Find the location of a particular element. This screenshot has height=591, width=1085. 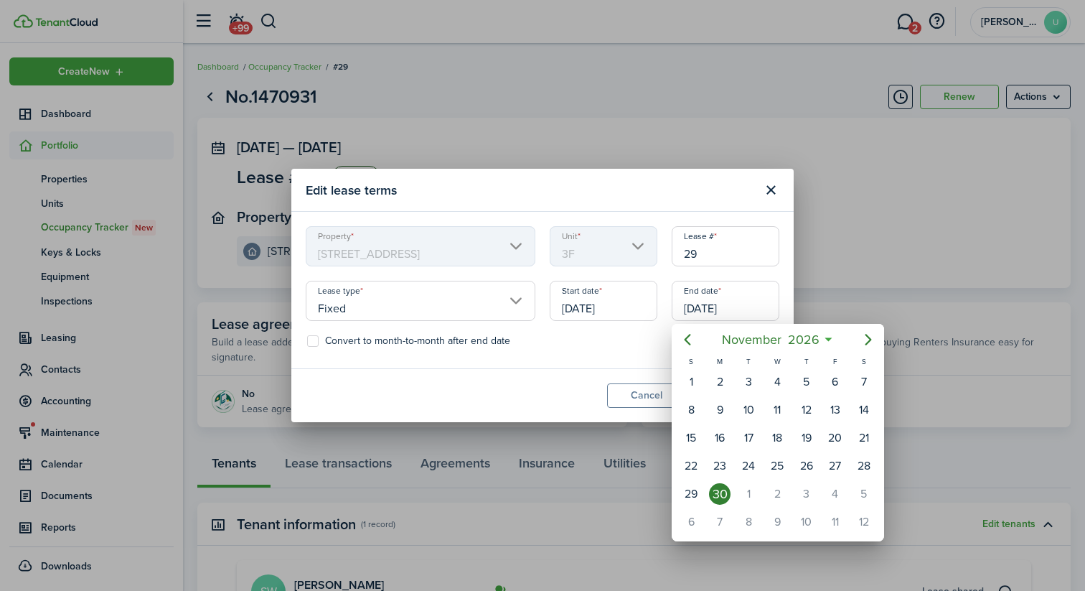

div: Monday, November 9, 2026 is located at coordinates (720, 410).